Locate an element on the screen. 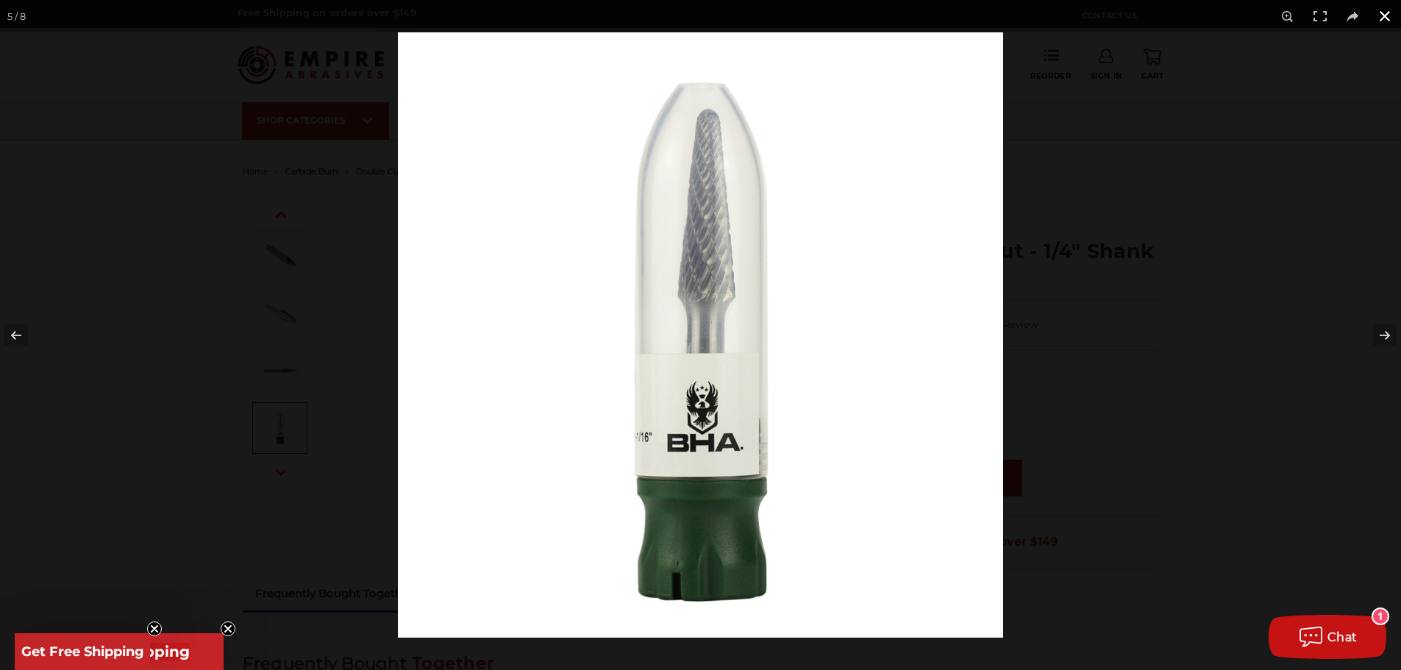 The image size is (1401, 670). div: 1 is located at coordinates (1380, 616).